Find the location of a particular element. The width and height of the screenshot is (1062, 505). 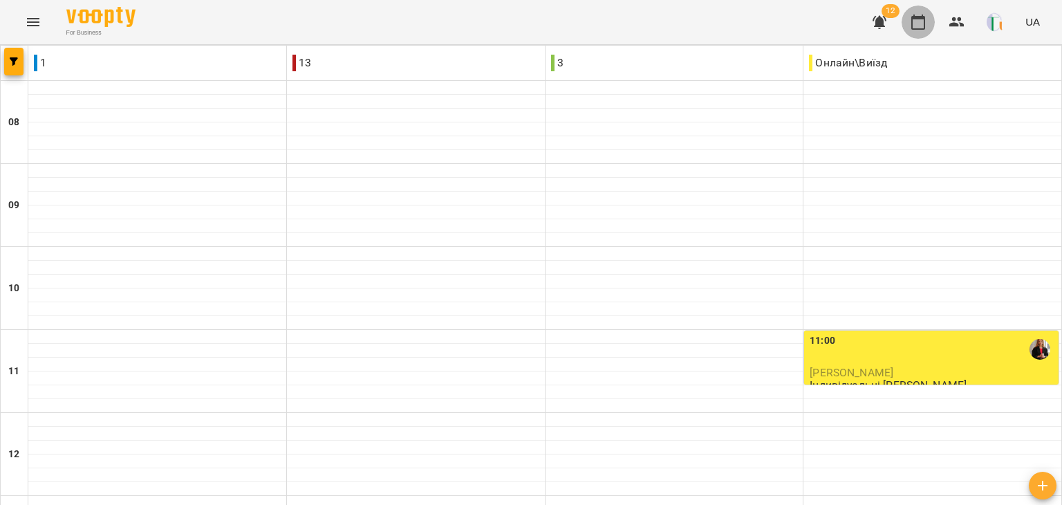

img: Юлія Дзебчук is located at coordinates (1040, 349).